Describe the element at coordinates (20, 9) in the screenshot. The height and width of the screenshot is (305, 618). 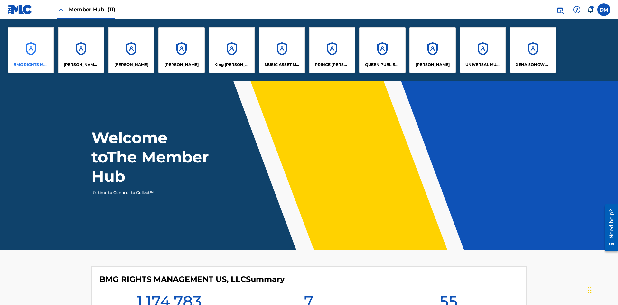
I see `img: MLC Logo` at that location.